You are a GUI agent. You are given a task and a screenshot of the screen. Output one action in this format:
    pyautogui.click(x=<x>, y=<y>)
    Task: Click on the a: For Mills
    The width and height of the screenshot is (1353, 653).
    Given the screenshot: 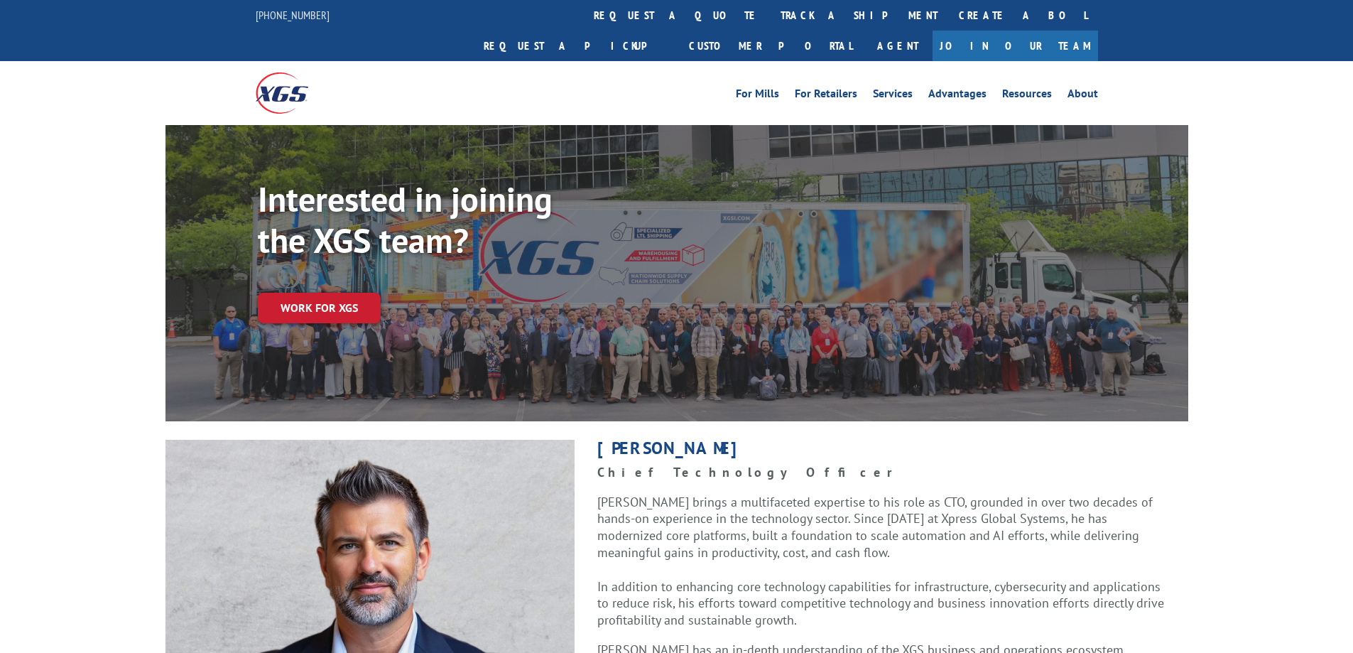 What is the action you would take?
    pyautogui.click(x=757, y=96)
    